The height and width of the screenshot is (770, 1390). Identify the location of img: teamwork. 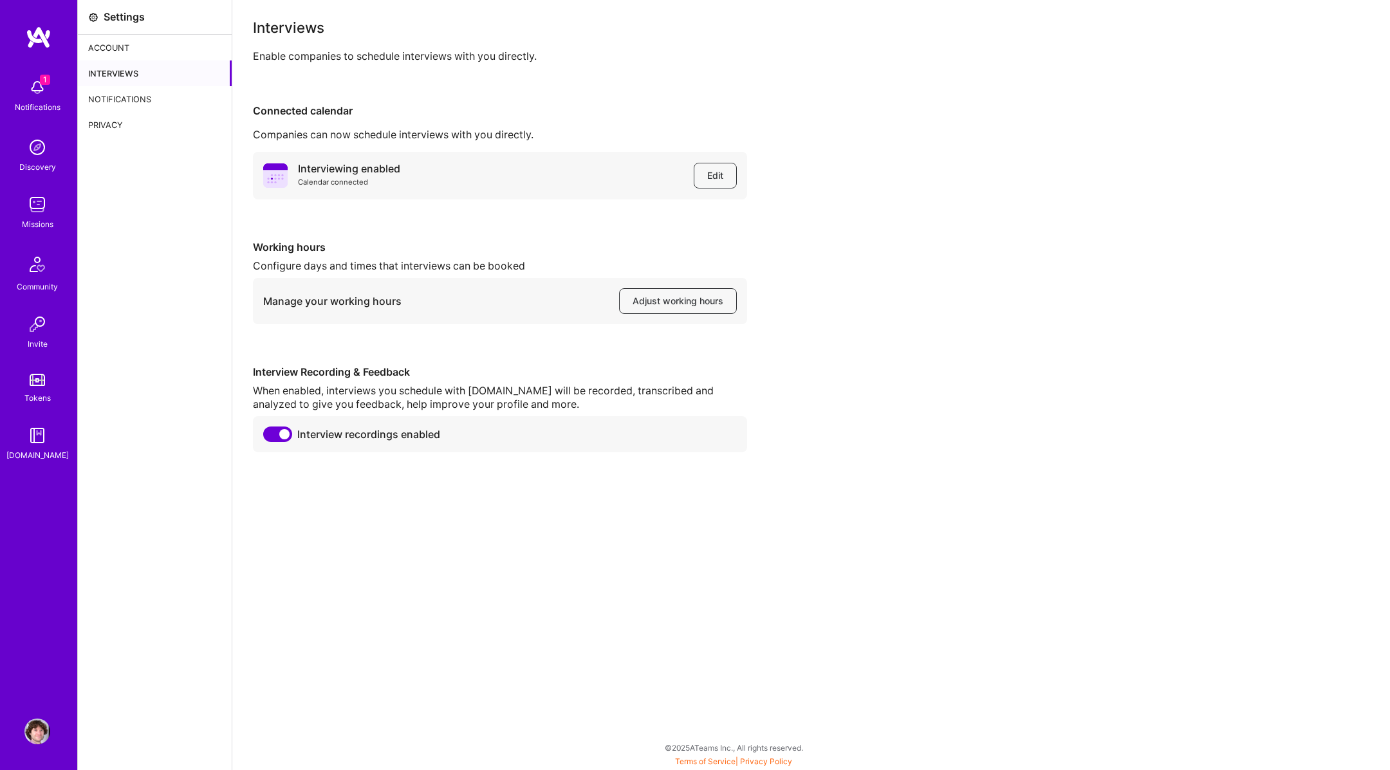
(37, 205).